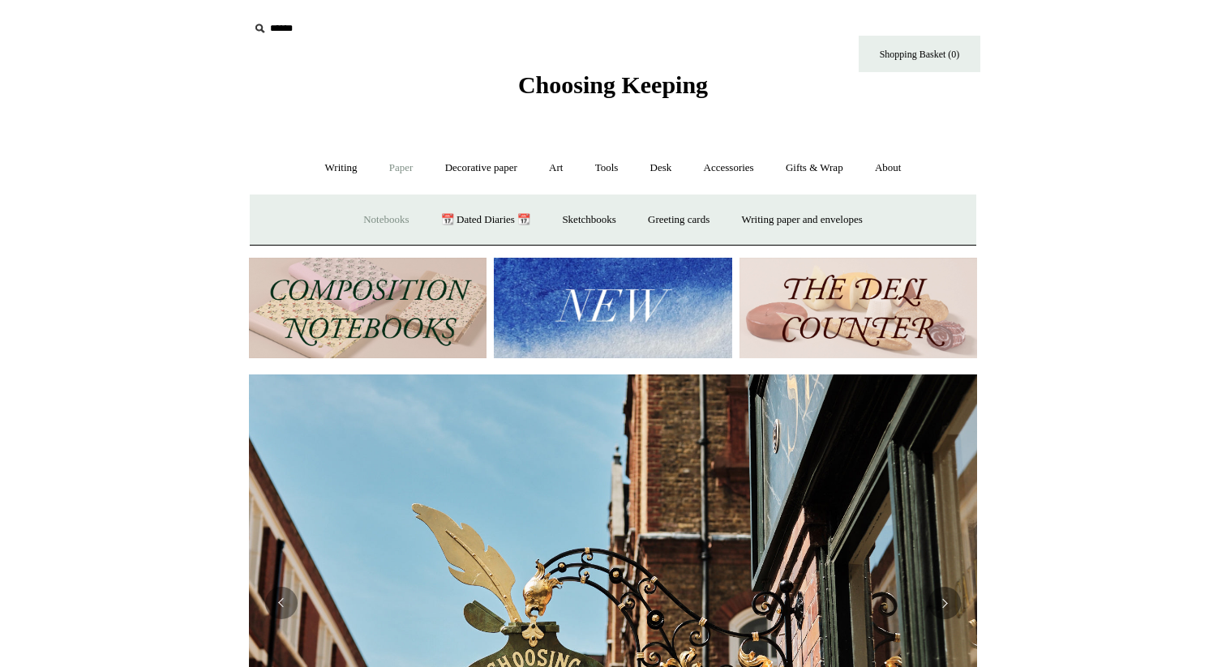  Describe the element at coordinates (814, 168) in the screenshot. I see `a: Gifts & Wrap` at that location.